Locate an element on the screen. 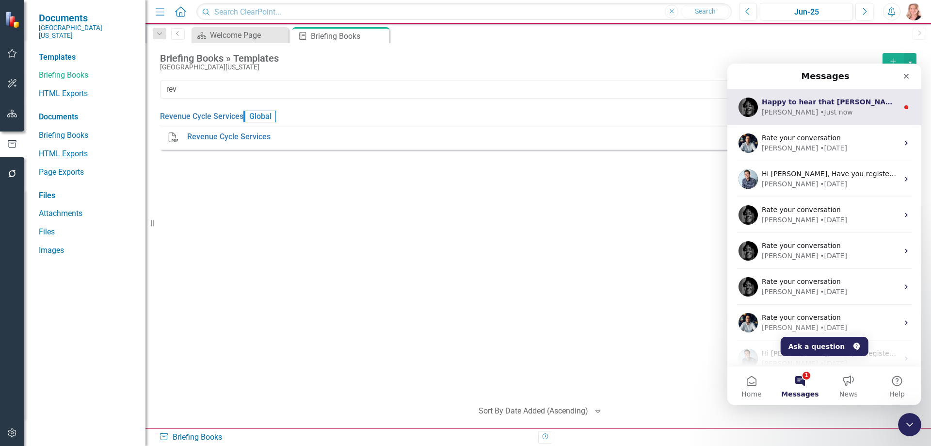 The image size is (931, 446). div: Templates is located at coordinates (87, 57).